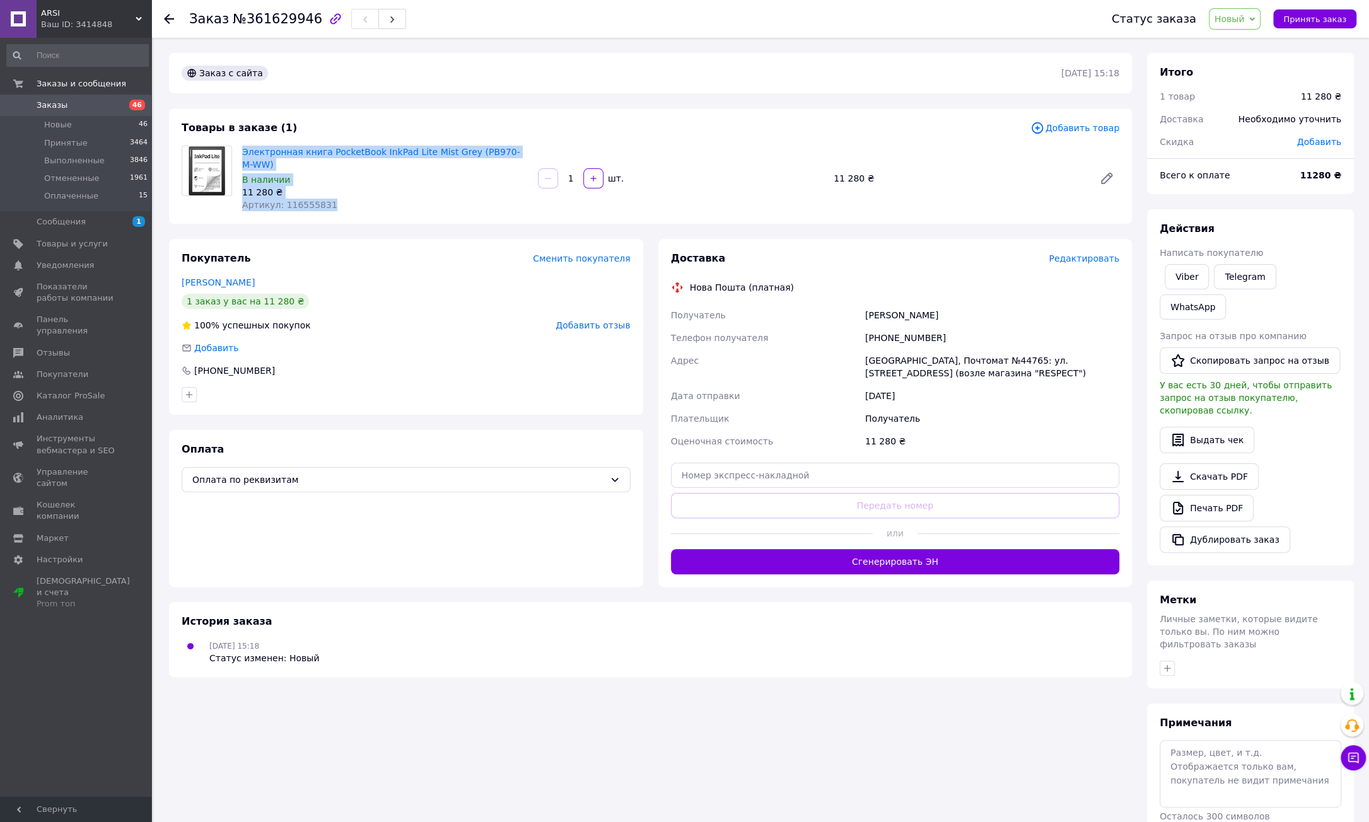  I want to click on div: успешных покупок, so click(246, 325).